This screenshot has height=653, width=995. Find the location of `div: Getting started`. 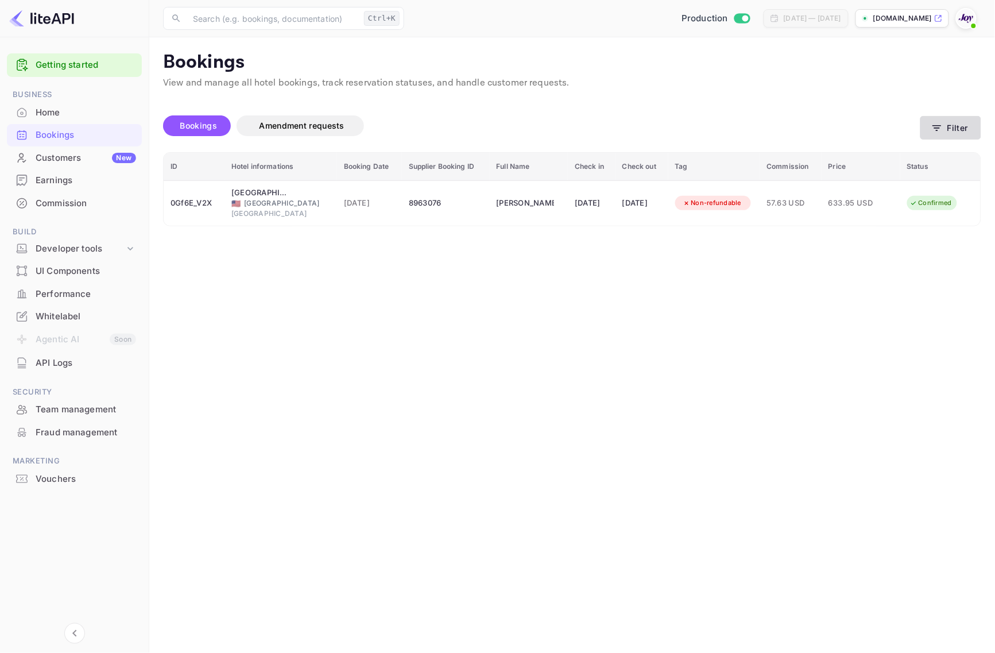

div: Getting started is located at coordinates (74, 65).